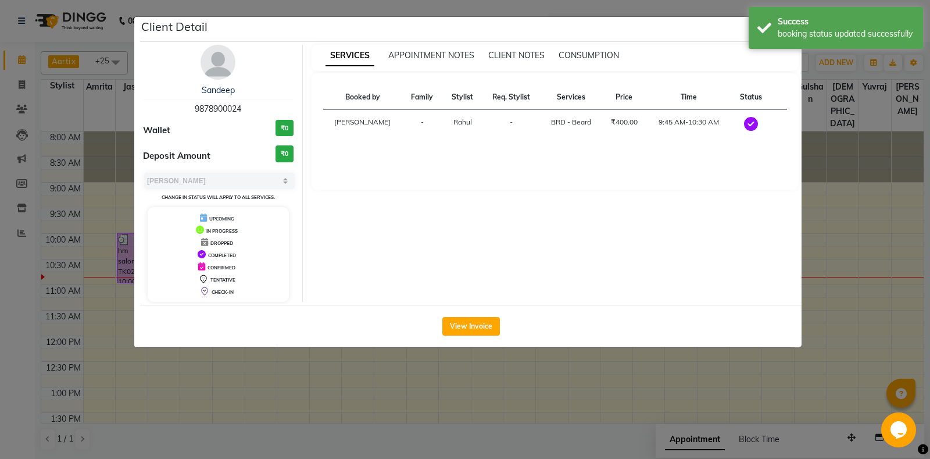  I want to click on th: Services, so click(571, 97).